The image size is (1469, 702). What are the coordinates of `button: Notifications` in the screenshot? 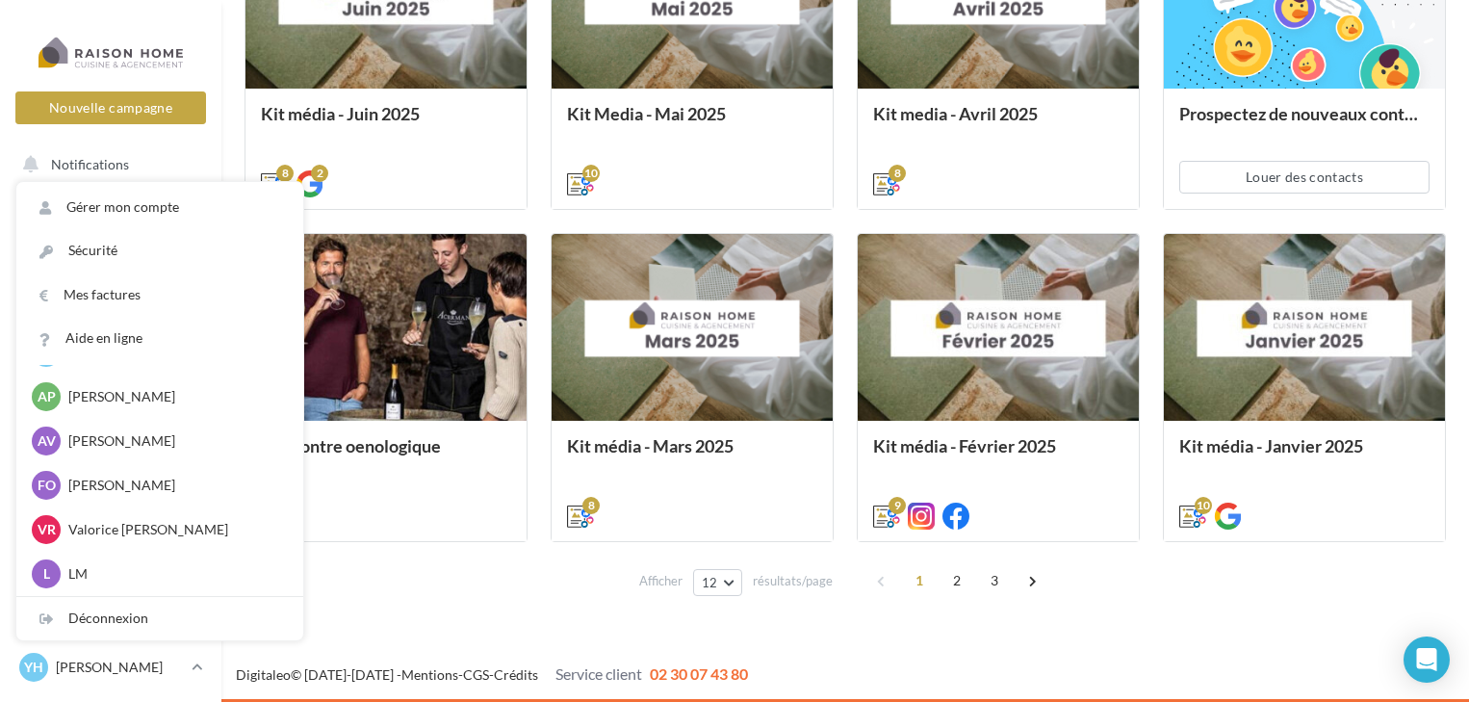 It's located at (107, 165).